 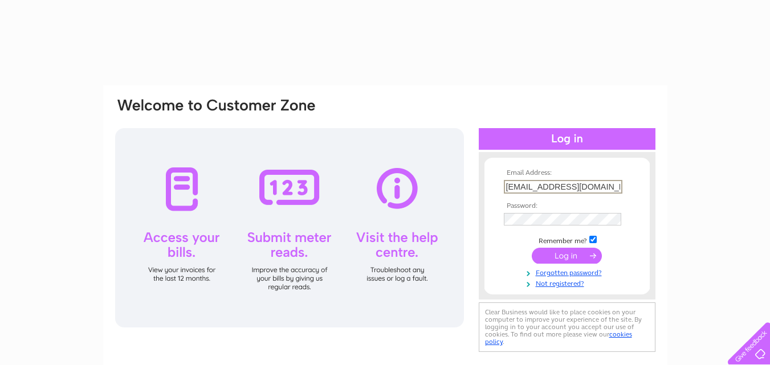 What do you see at coordinates (567, 256) in the screenshot?
I see `input: Submit` at bounding box center [567, 256].